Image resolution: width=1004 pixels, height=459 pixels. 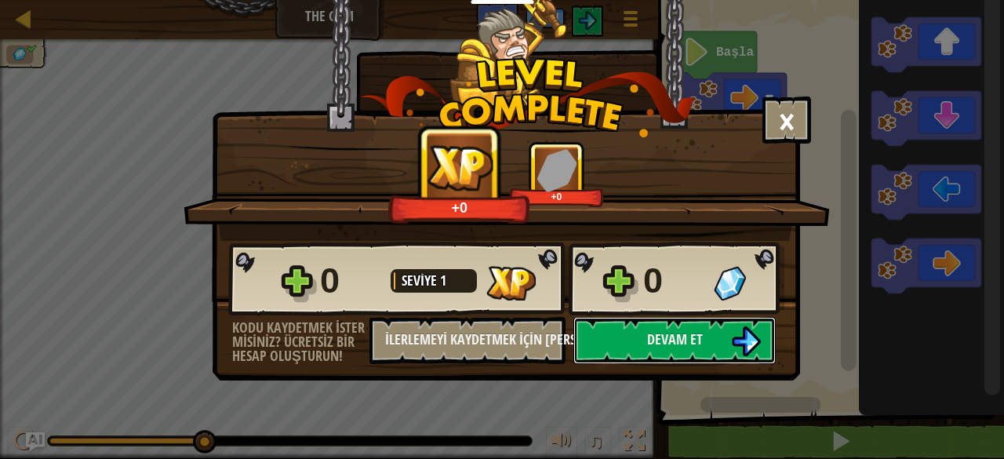 I want to click on span: Seviye, so click(x=420, y=280).